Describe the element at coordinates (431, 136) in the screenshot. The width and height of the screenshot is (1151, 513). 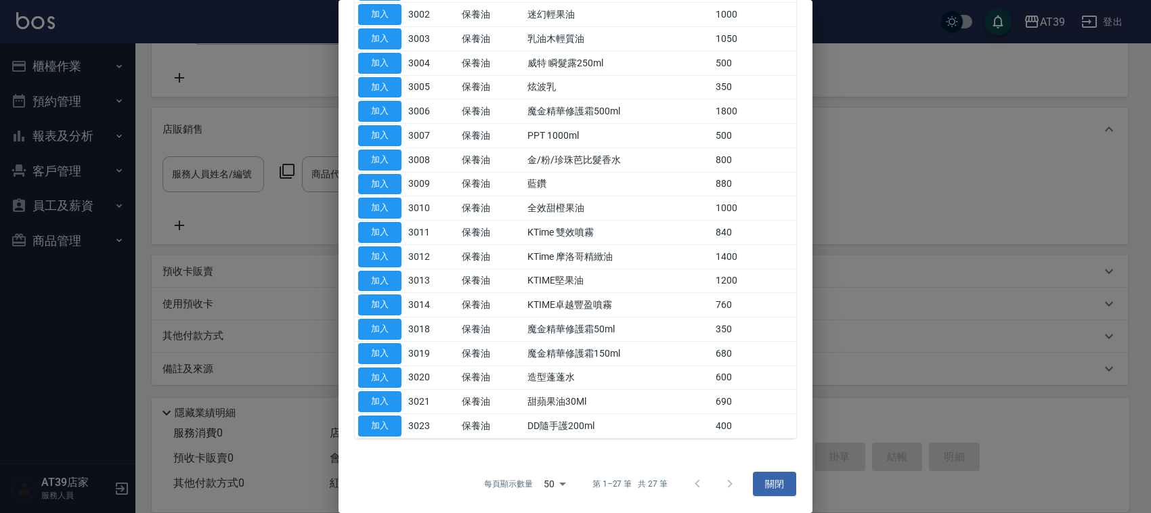
I see `td: 3007` at that location.